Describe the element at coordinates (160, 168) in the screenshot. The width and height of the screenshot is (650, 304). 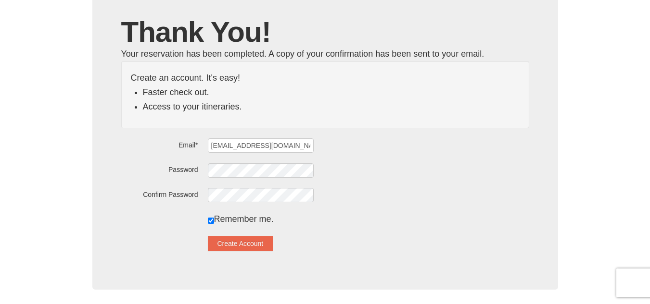
I see `label: Password` at that location.